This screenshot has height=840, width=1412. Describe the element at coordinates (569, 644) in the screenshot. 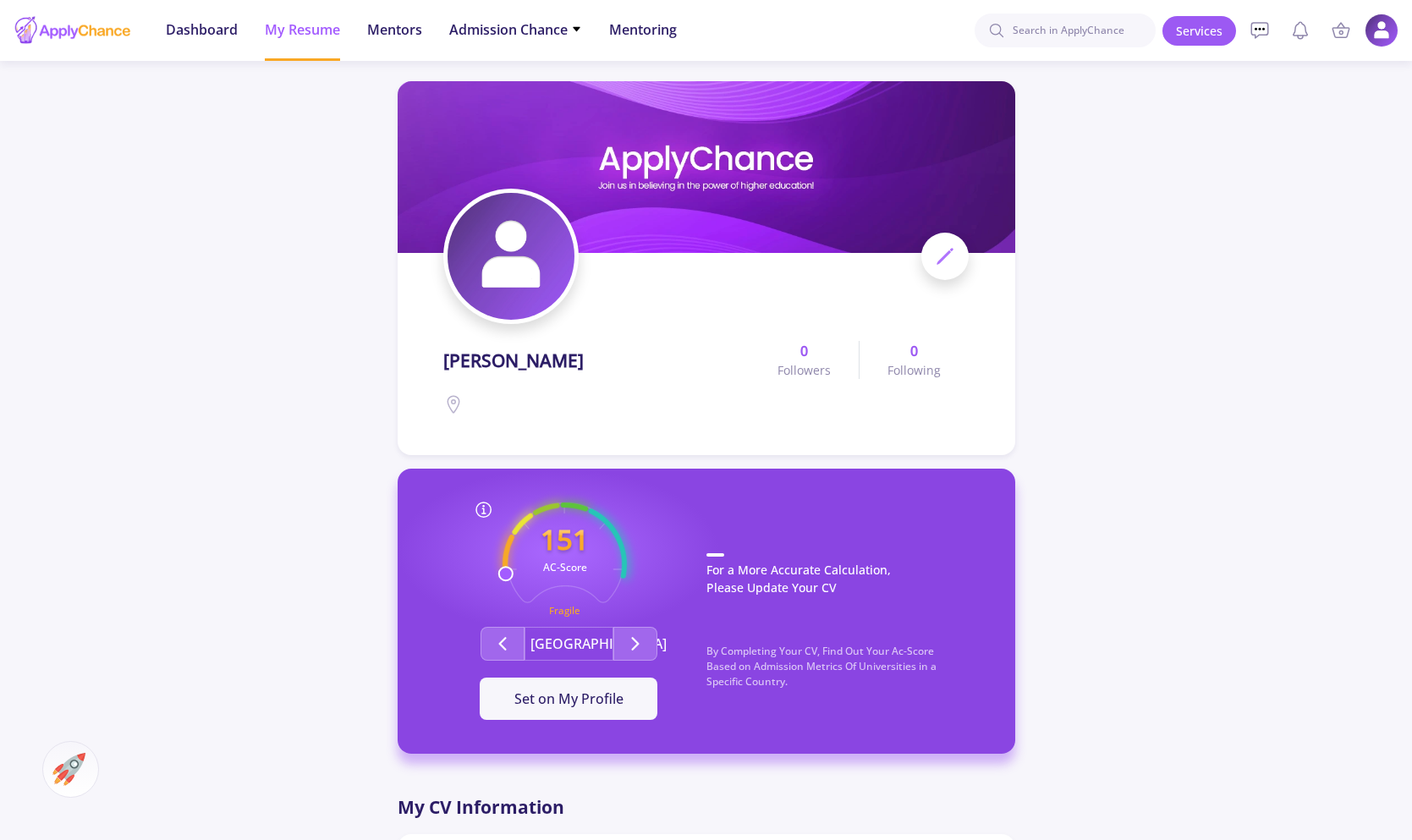

I see `div: Second group` at that location.